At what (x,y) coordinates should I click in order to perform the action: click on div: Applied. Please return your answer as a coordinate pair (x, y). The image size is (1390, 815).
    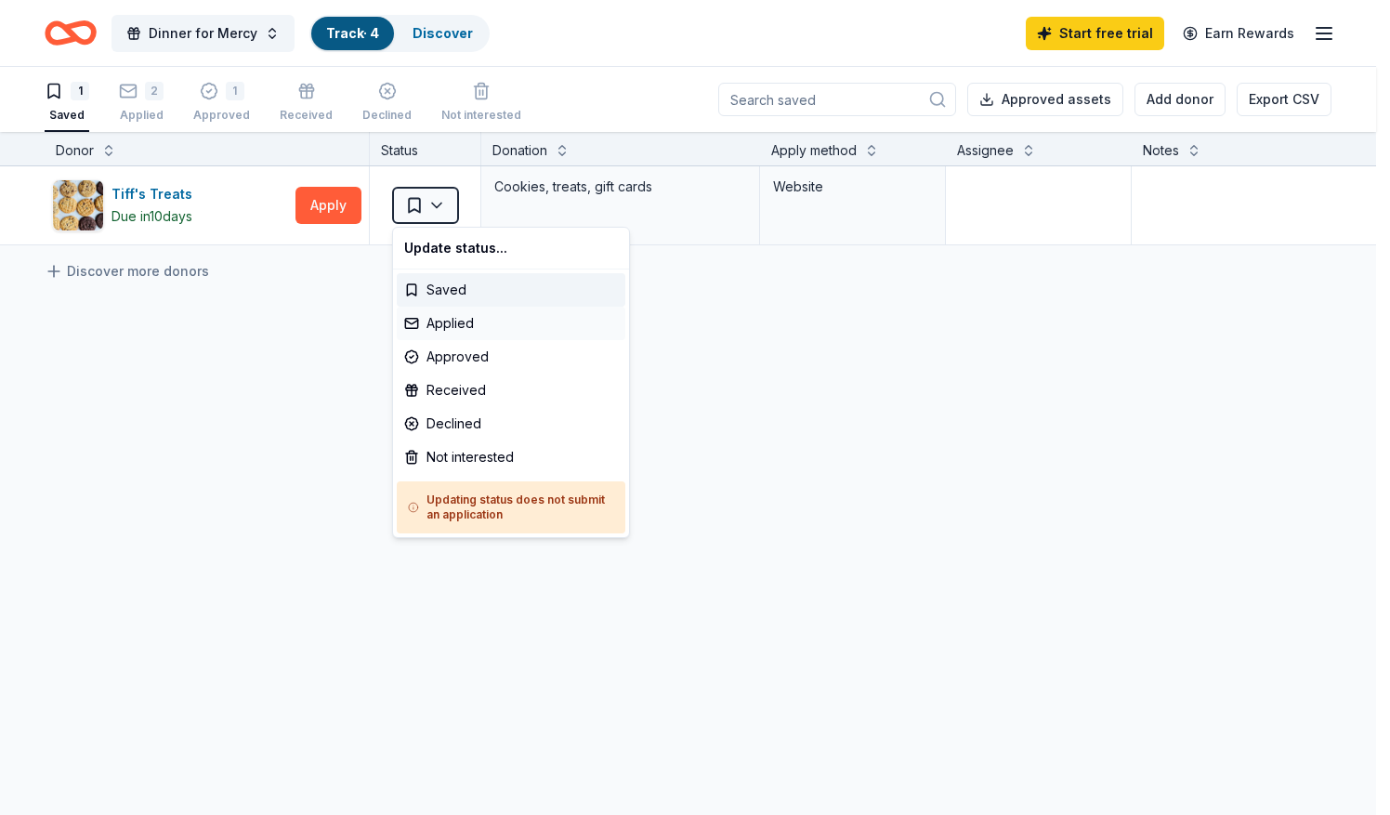
    Looking at the image, I should click on (511, 323).